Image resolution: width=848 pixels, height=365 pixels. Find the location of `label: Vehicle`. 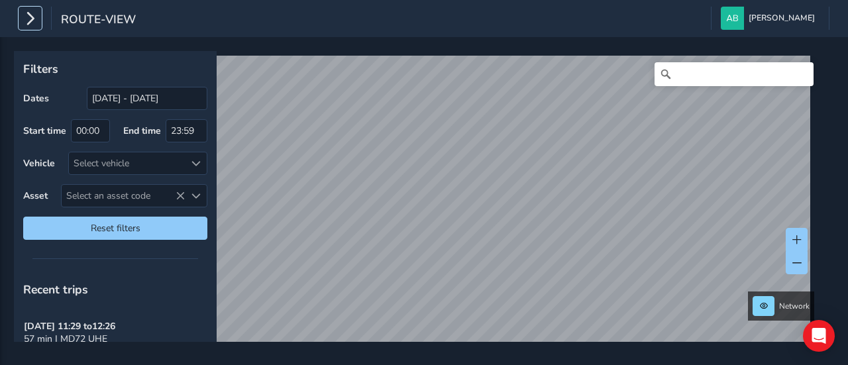

label: Vehicle is located at coordinates (39, 163).